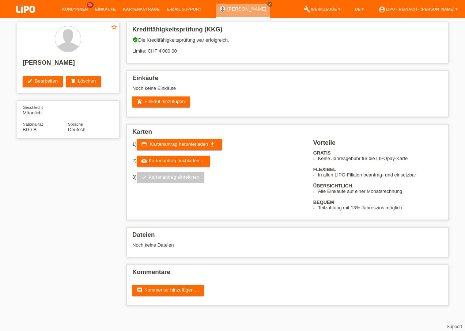 Image resolution: width=465 pixels, height=331 pixels. What do you see at coordinates (33, 124) in the screenshot?
I see `span: Nationalität` at bounding box center [33, 124].